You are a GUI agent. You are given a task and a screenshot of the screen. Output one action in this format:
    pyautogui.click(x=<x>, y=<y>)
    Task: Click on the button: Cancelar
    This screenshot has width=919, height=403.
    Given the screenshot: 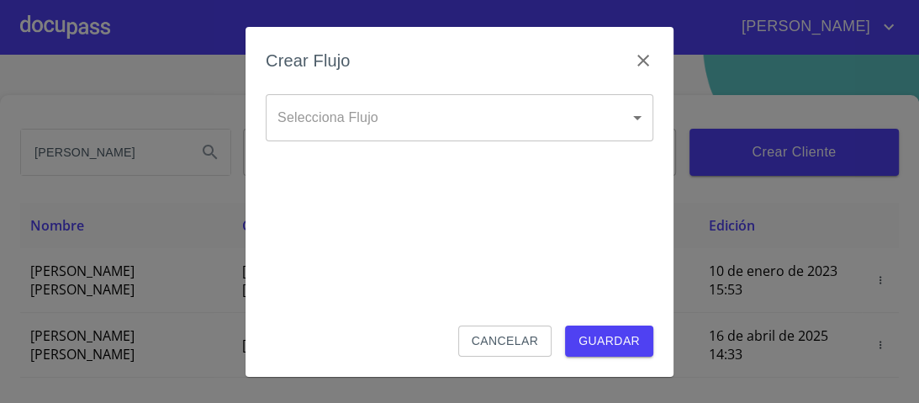 What is the action you would take?
    pyautogui.click(x=505, y=341)
    